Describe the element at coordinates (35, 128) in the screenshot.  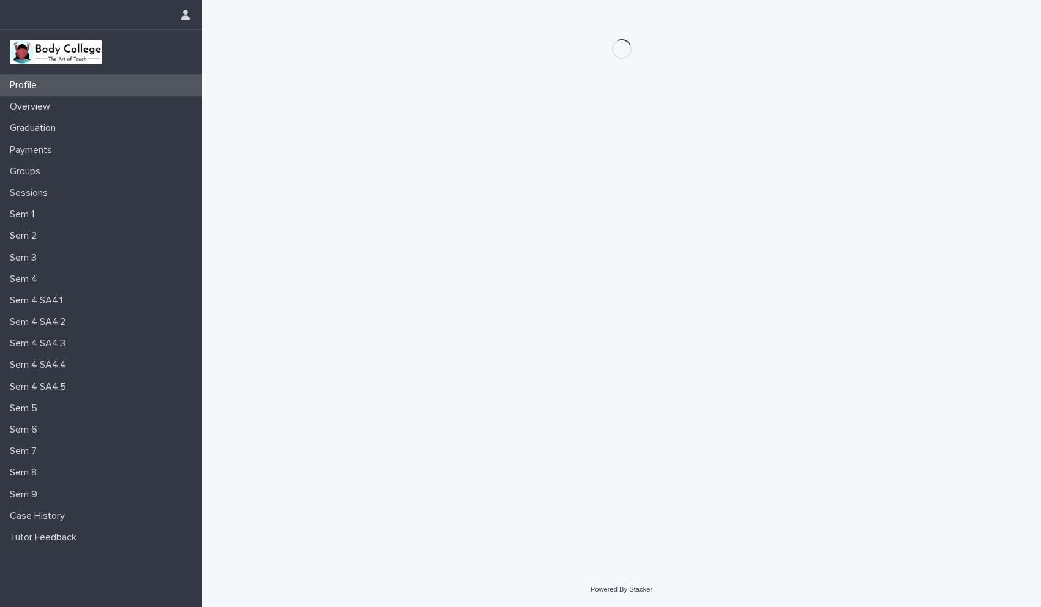
I see `p: Graduation` at that location.